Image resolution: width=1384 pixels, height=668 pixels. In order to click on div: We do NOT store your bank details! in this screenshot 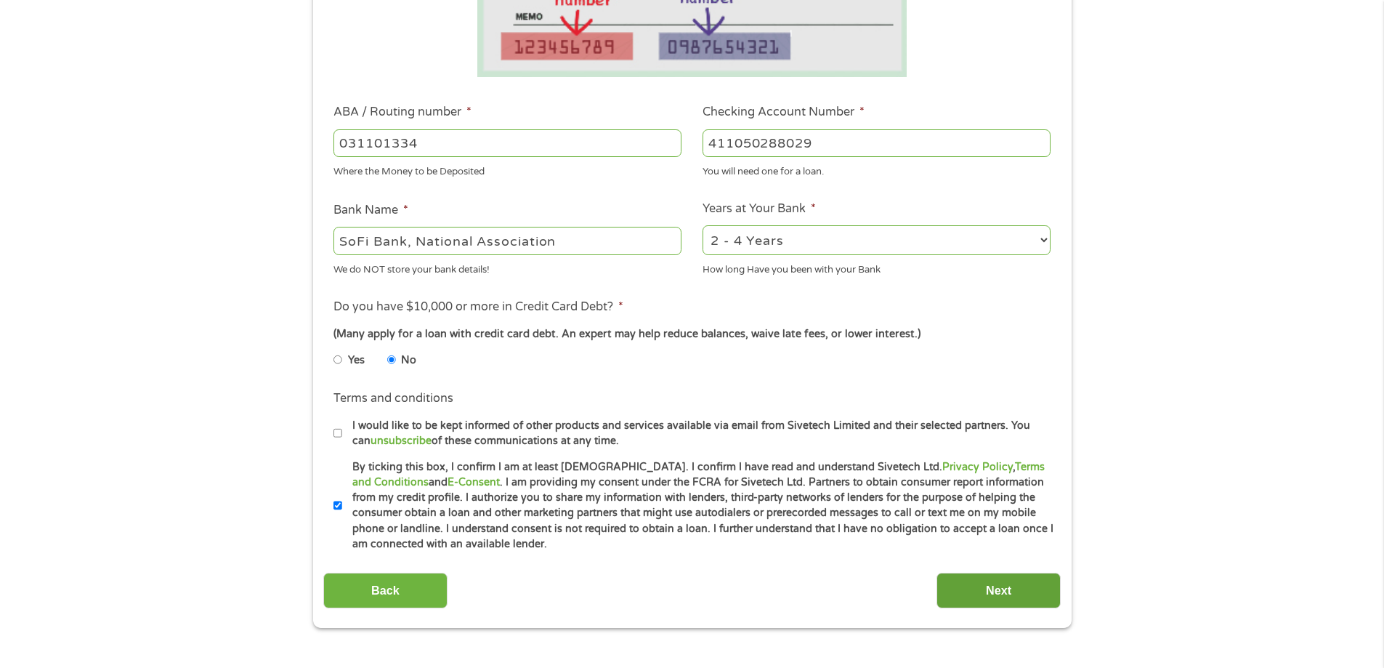, I will do `click(507, 267)`.